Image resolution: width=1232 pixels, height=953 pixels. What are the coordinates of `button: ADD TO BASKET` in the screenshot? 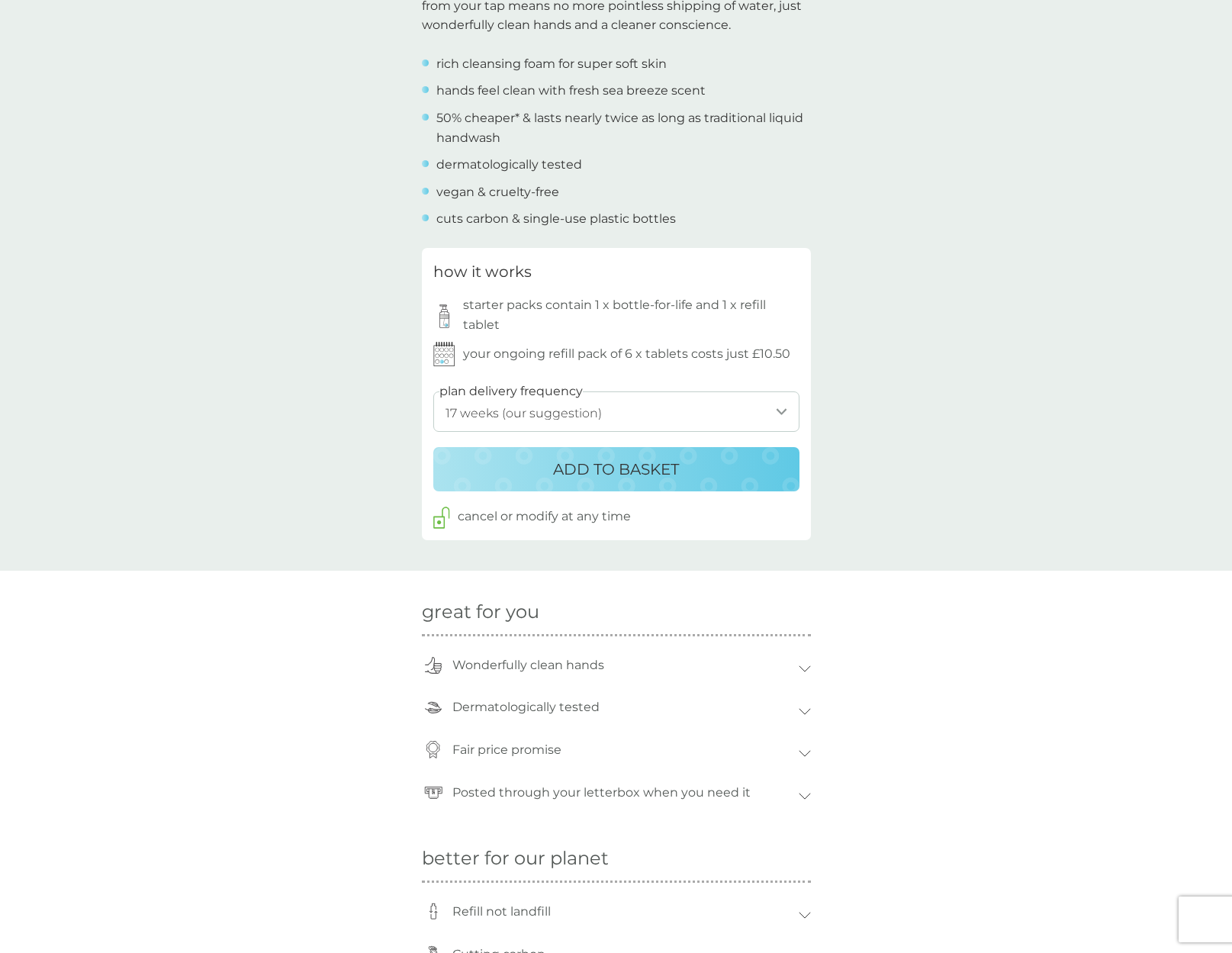 It's located at (616, 469).